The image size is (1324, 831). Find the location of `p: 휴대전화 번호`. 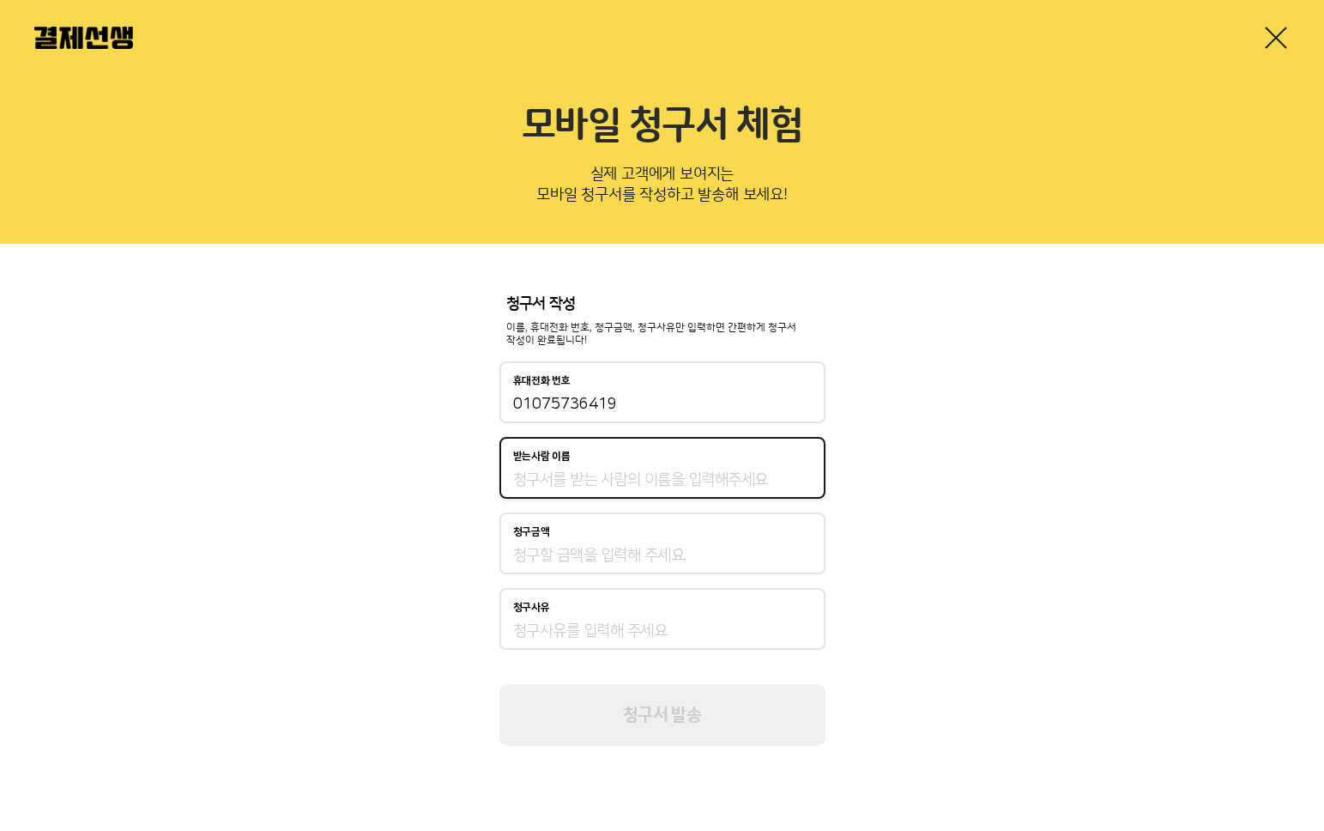

p: 휴대전화 번호 is located at coordinates (542, 381).